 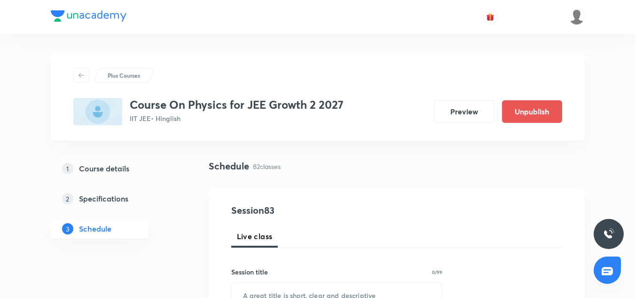 What do you see at coordinates (267, 166) in the screenshot?
I see `p: 82 classes` at bounding box center [267, 166].